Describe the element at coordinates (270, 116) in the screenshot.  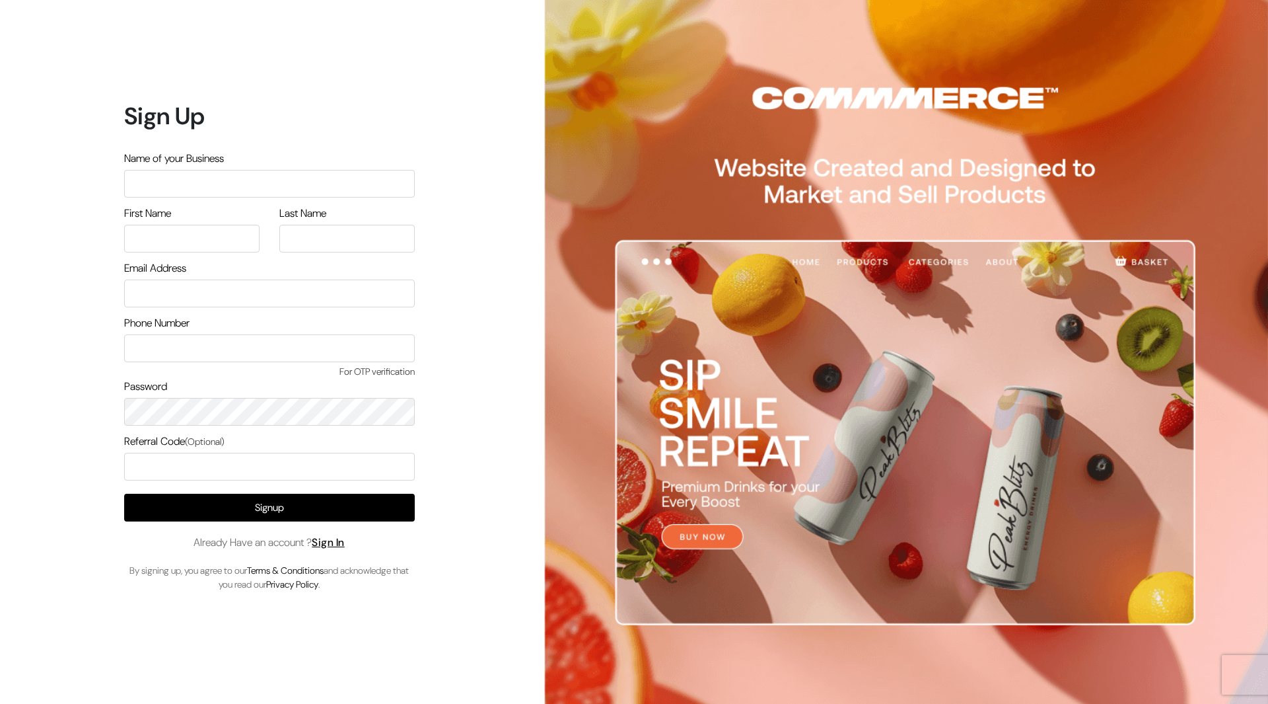
I see `h1: Sign Up` at that location.